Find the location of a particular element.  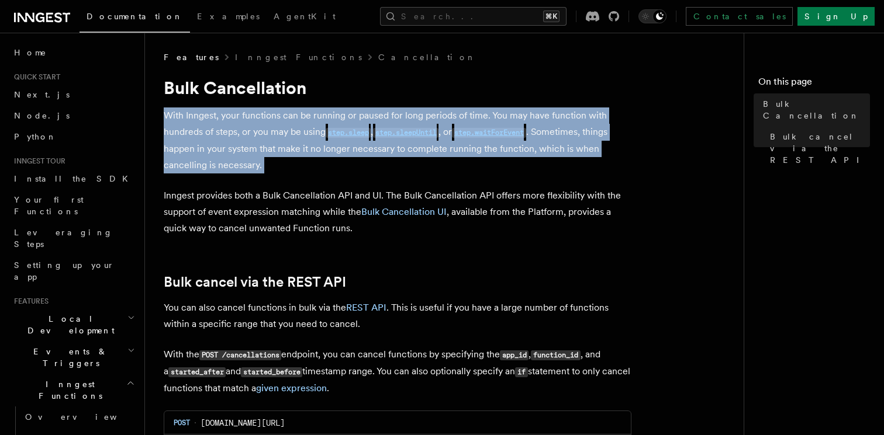

button: Events & Triggers is located at coordinates (73, 358).